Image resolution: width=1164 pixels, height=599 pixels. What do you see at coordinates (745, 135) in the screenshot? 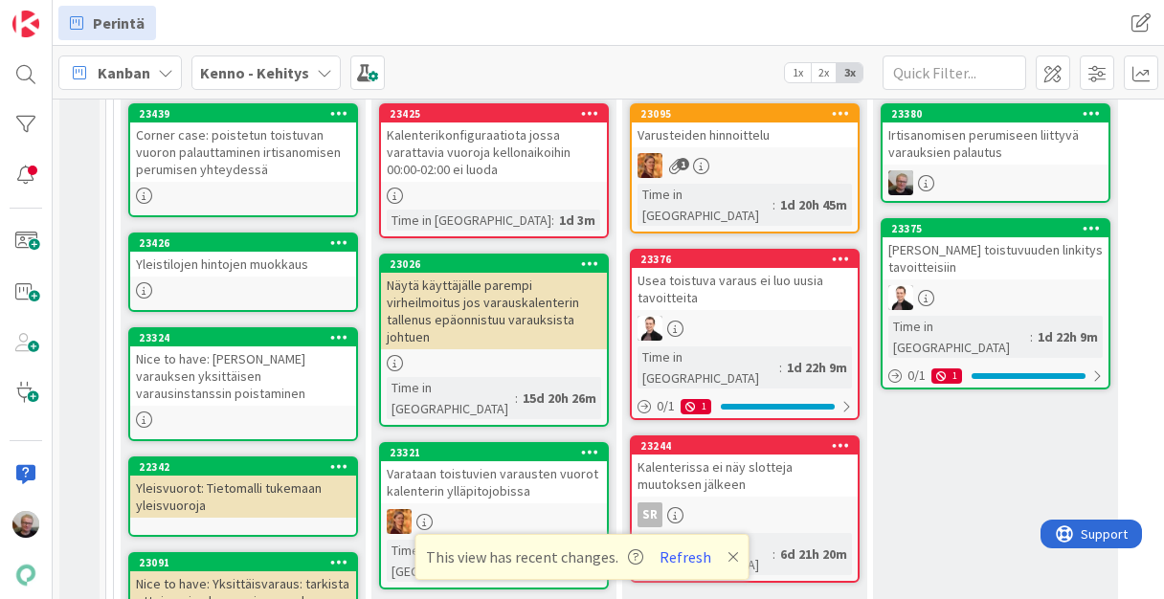
I see `div: Varusteiden hinnoittelu` at bounding box center [745, 135].